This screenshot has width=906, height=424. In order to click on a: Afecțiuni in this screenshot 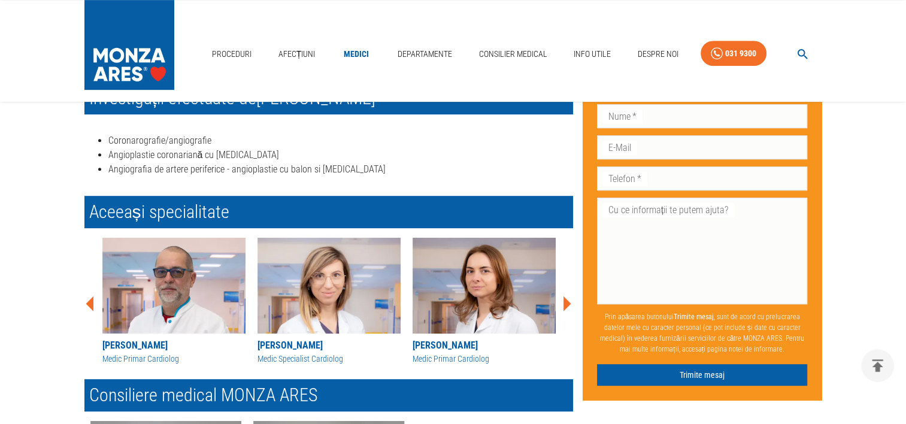, I will do `click(297, 54)`.